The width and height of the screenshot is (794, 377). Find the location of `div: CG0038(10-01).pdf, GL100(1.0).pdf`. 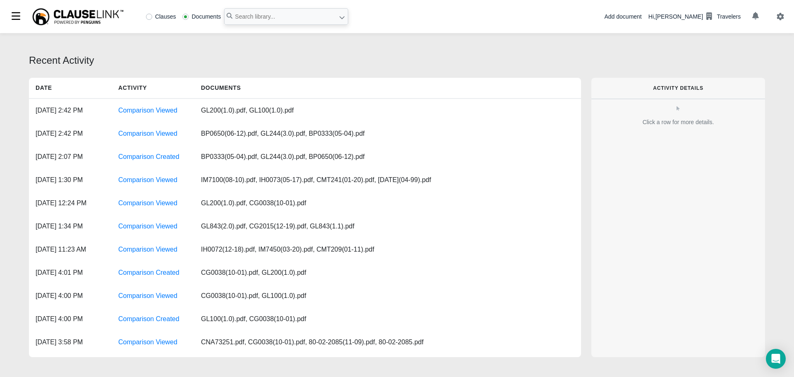

div: CG0038(10-01).pdf, GL100(1.0).pdf is located at coordinates (277, 296).